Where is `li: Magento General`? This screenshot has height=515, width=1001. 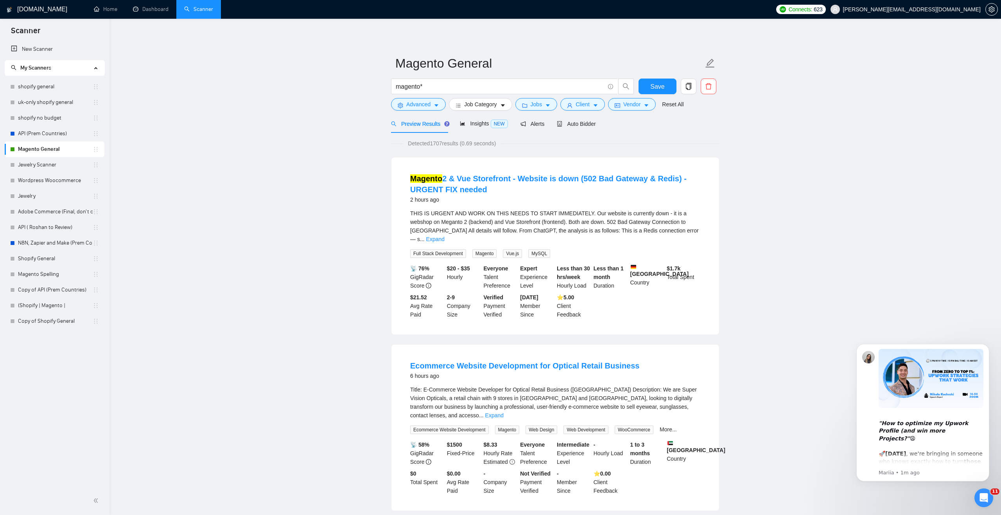
li: Magento General is located at coordinates (54, 149).